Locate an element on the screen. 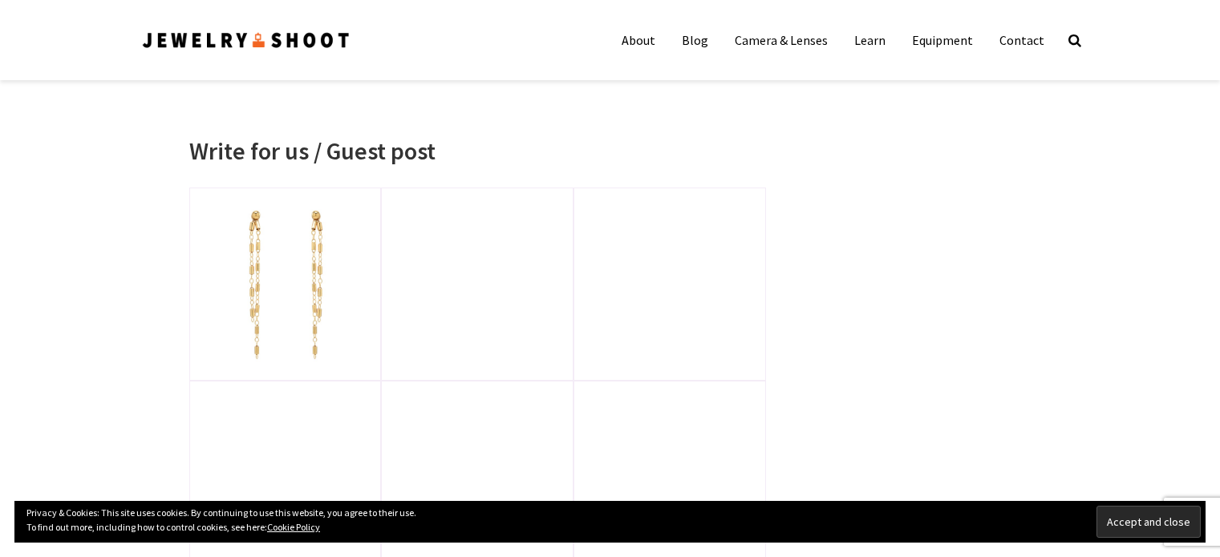 The height and width of the screenshot is (557, 1220). a: Cookie Policy is located at coordinates (294, 527).